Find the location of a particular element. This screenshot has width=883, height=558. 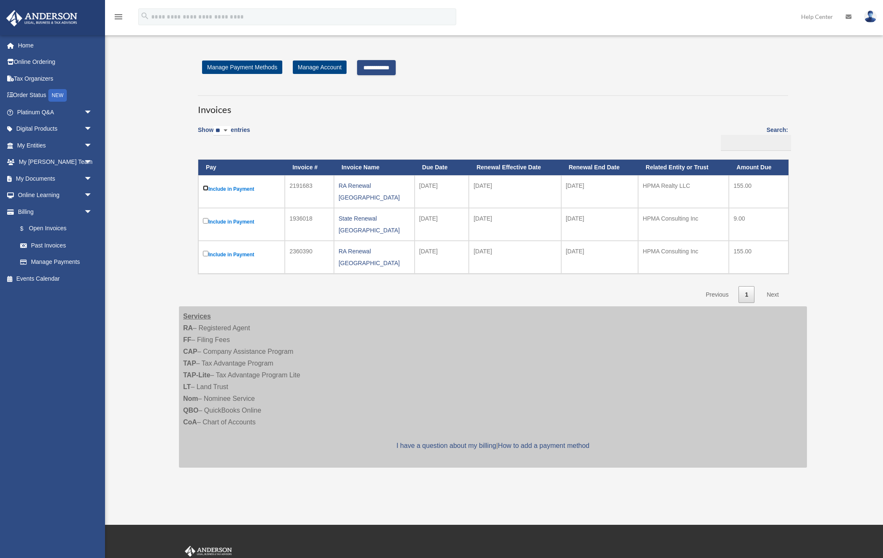

strong: TAP-Lite is located at coordinates (197, 375).